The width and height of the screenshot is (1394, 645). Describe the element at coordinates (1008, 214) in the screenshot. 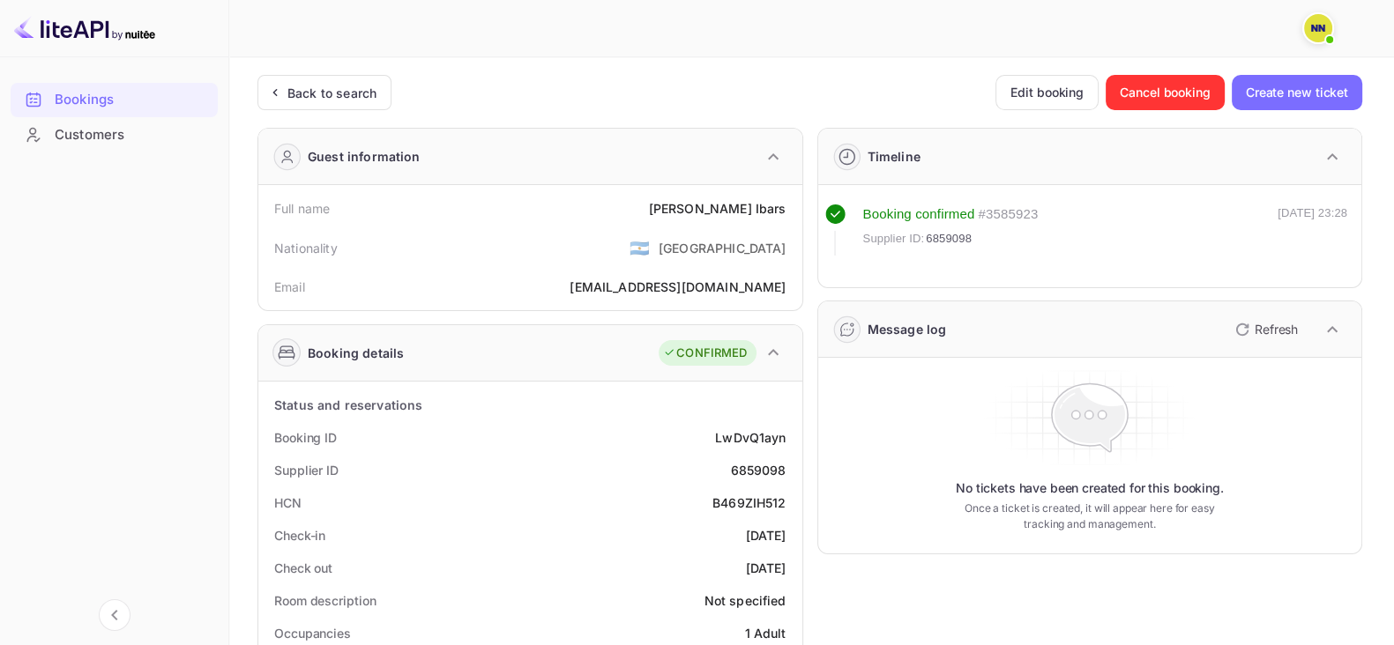

I see `div: # 3585923` at that location.